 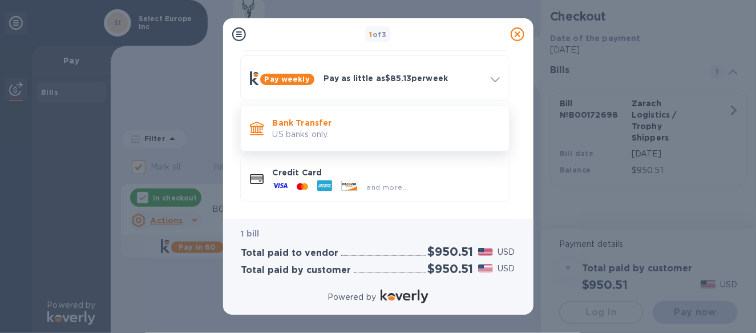 I want to click on b: of 3, so click(x=378, y=34).